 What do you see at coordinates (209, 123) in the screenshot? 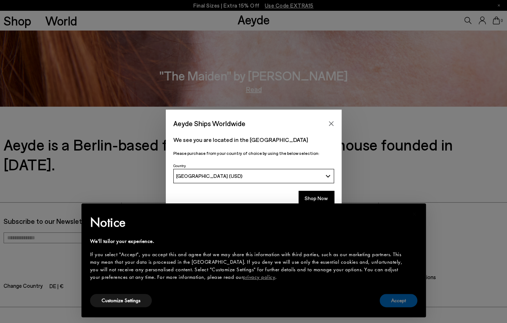
I see `span: Aeyde Ships Worldwide` at bounding box center [209, 123].